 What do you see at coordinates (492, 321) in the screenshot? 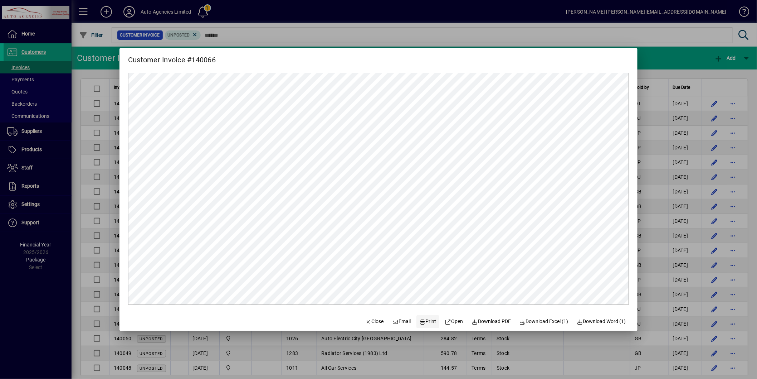
I see `a: Download PDF` at bounding box center [492, 321].